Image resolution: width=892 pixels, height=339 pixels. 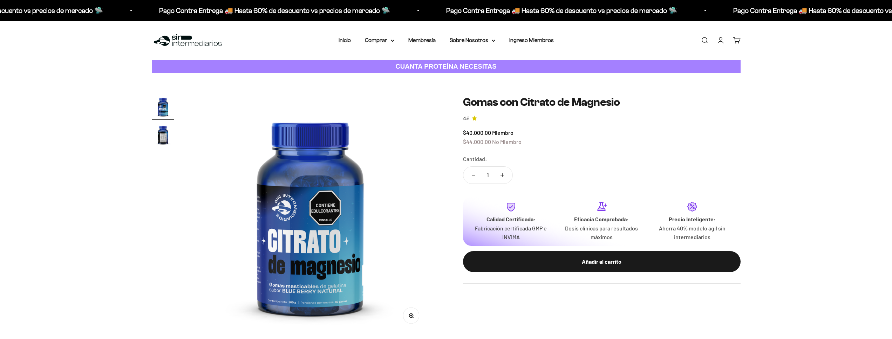 What do you see at coordinates (507, 142) in the screenshot?
I see `span: No Miembro` at bounding box center [507, 142].